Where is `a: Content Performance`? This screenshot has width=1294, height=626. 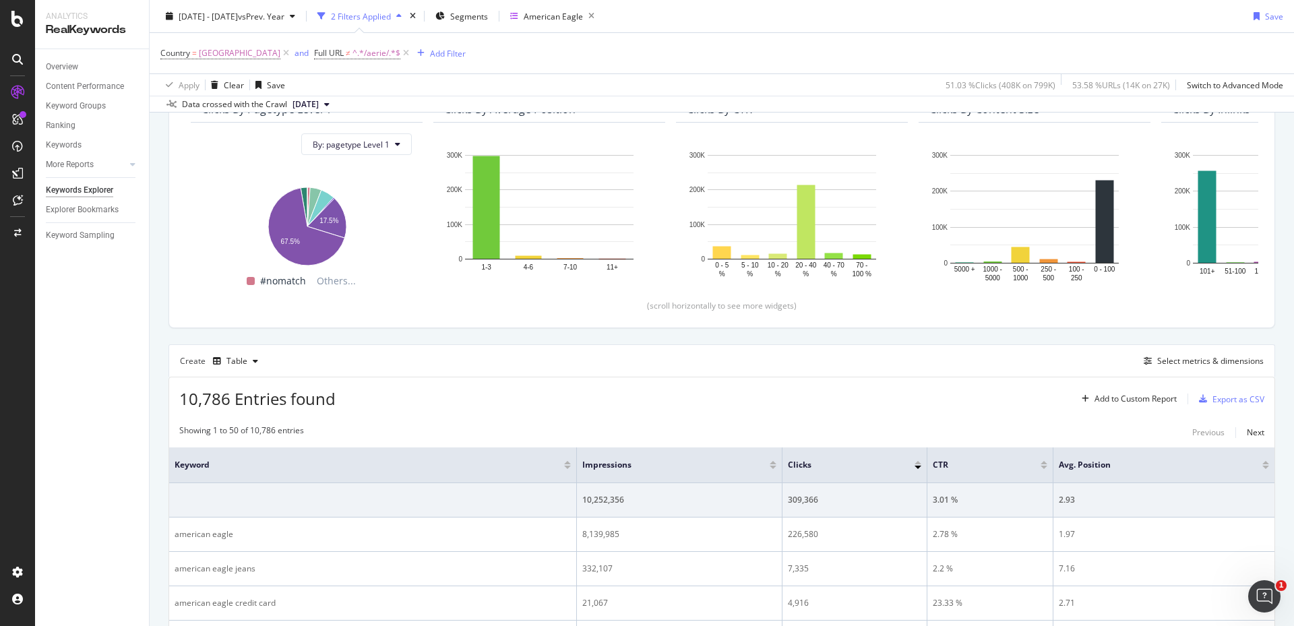 a: Content Performance is located at coordinates (92, 86).